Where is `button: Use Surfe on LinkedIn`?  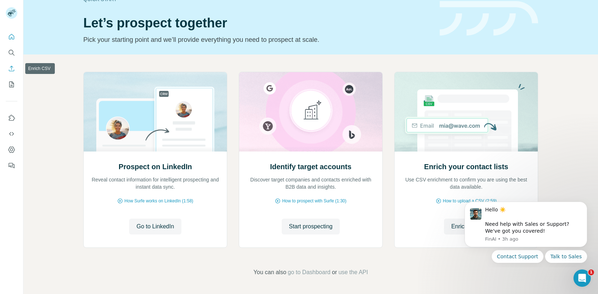 button: Use Surfe on LinkedIn is located at coordinates (12, 118).